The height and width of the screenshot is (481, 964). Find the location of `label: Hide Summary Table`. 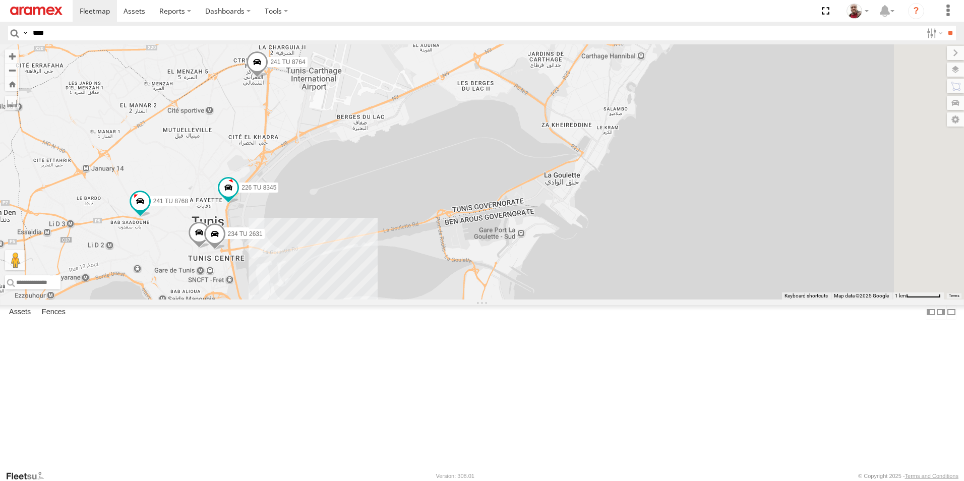

label: Hide Summary Table is located at coordinates (951, 312).